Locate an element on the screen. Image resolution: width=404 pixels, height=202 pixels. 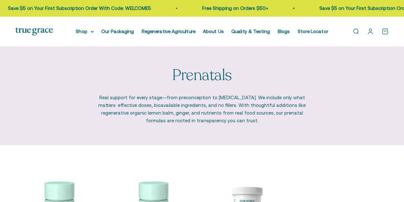
a: Blogs is located at coordinates (284, 31).